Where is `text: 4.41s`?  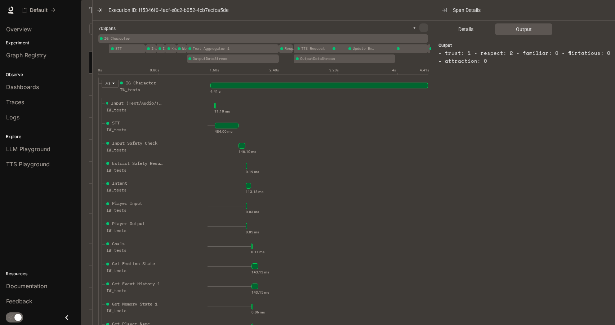
text: 4.41s is located at coordinates (424, 70).